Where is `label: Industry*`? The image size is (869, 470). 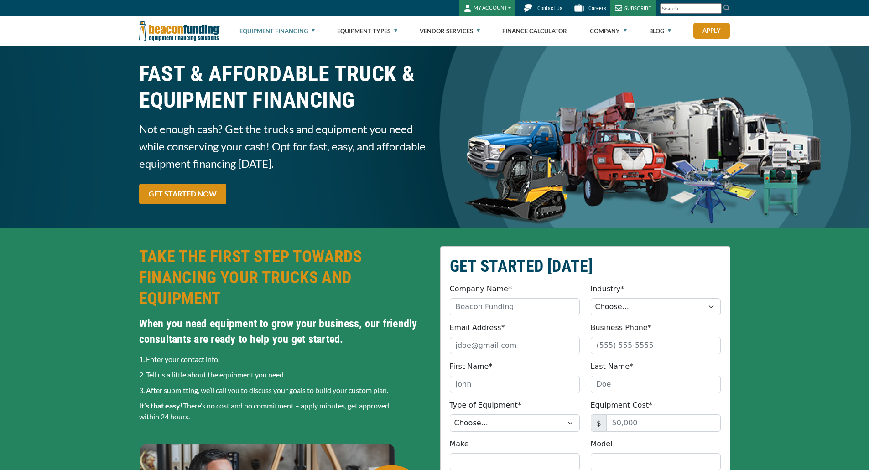
label: Industry* is located at coordinates (607, 289).